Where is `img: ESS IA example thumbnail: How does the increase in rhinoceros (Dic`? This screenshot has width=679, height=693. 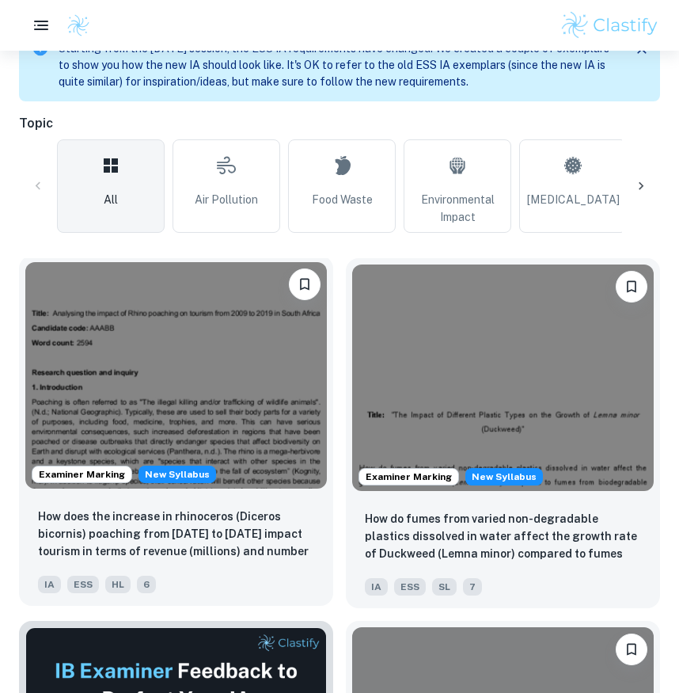
img: ESS IA example thumbnail: How does the increase in rhinoceros (Dic is located at coordinates (176, 375).